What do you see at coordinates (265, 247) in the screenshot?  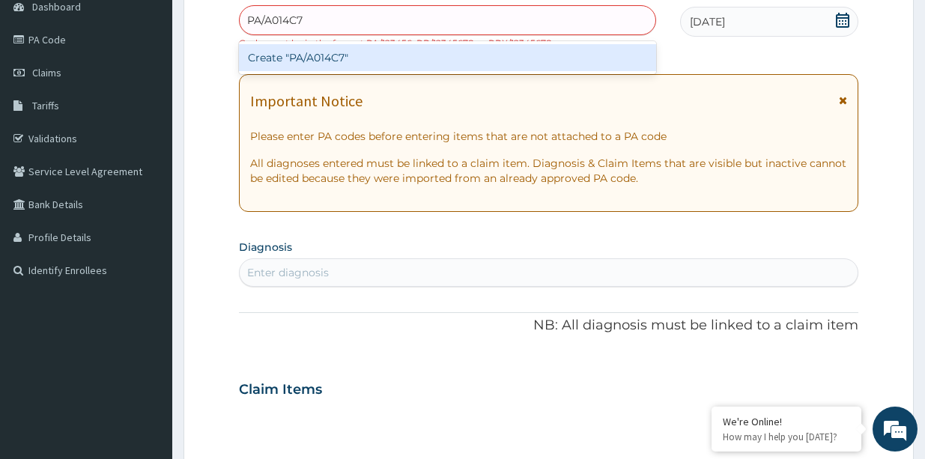 I see `label: Diagnosis` at bounding box center [265, 247].